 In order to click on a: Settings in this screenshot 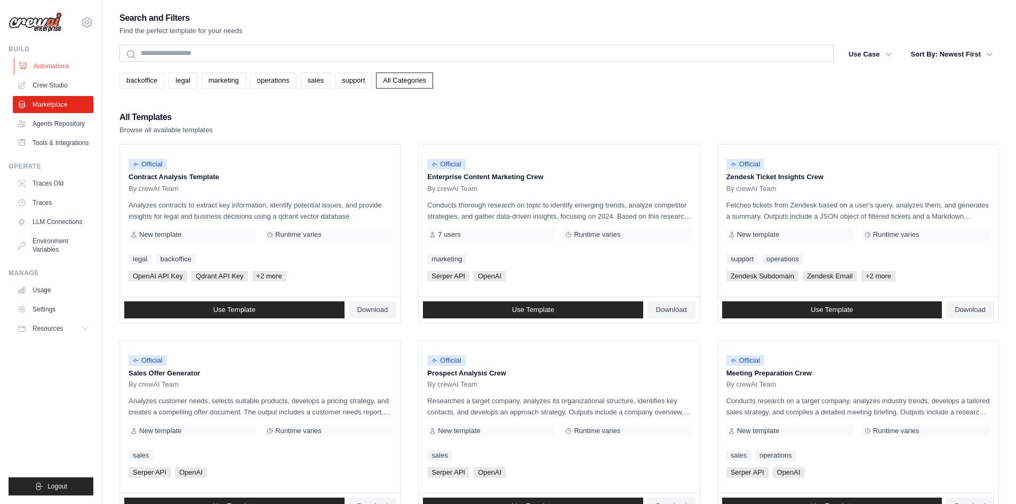, I will do `click(53, 309)`.